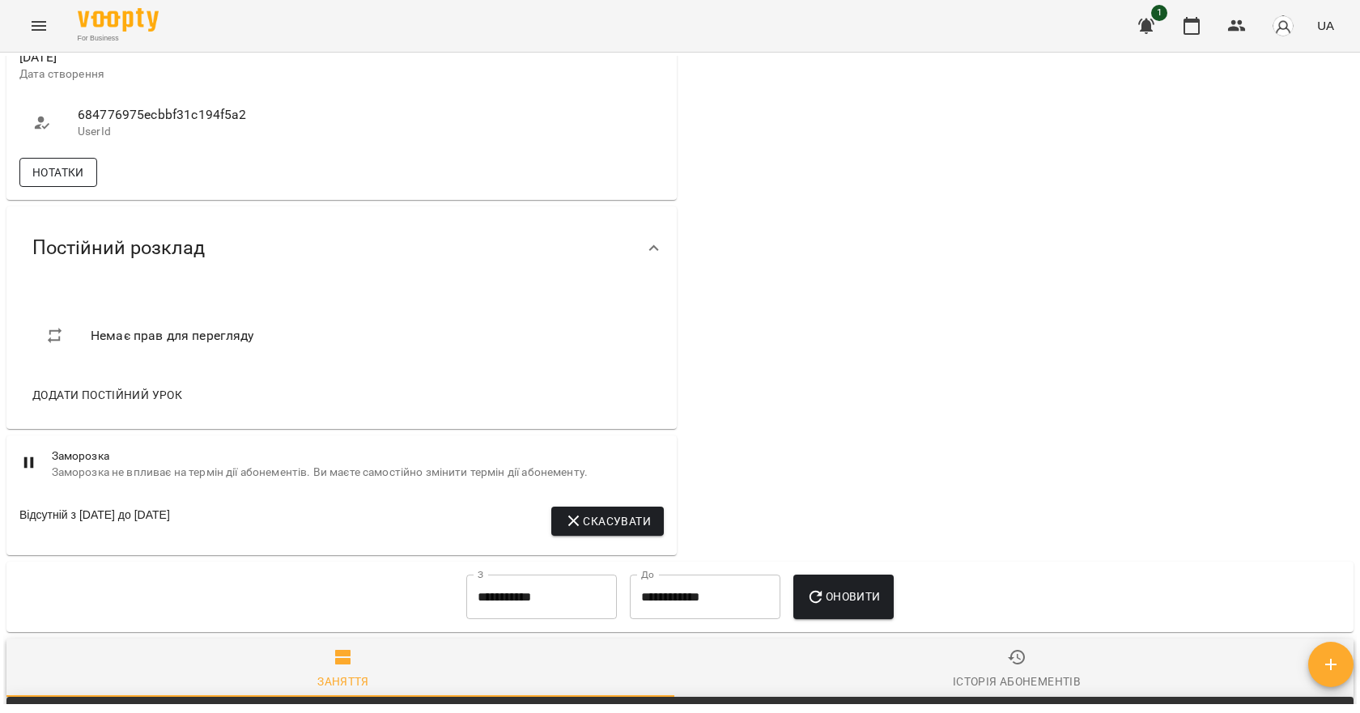  What do you see at coordinates (843, 597) in the screenshot?
I see `button: Оновити` at bounding box center [843, 597].